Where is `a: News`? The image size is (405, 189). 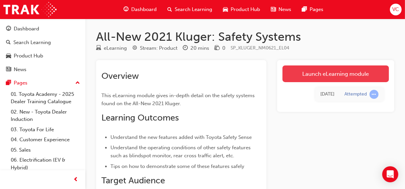
a: News is located at coordinates (43, 70).